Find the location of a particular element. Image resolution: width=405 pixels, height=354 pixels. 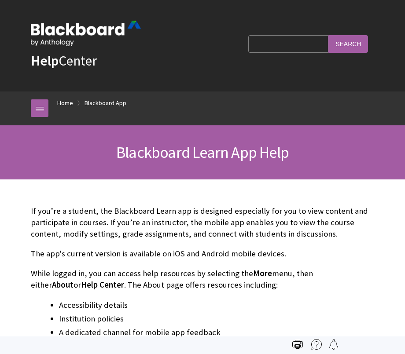

img: Blackboard by Anthology is located at coordinates (86, 33).